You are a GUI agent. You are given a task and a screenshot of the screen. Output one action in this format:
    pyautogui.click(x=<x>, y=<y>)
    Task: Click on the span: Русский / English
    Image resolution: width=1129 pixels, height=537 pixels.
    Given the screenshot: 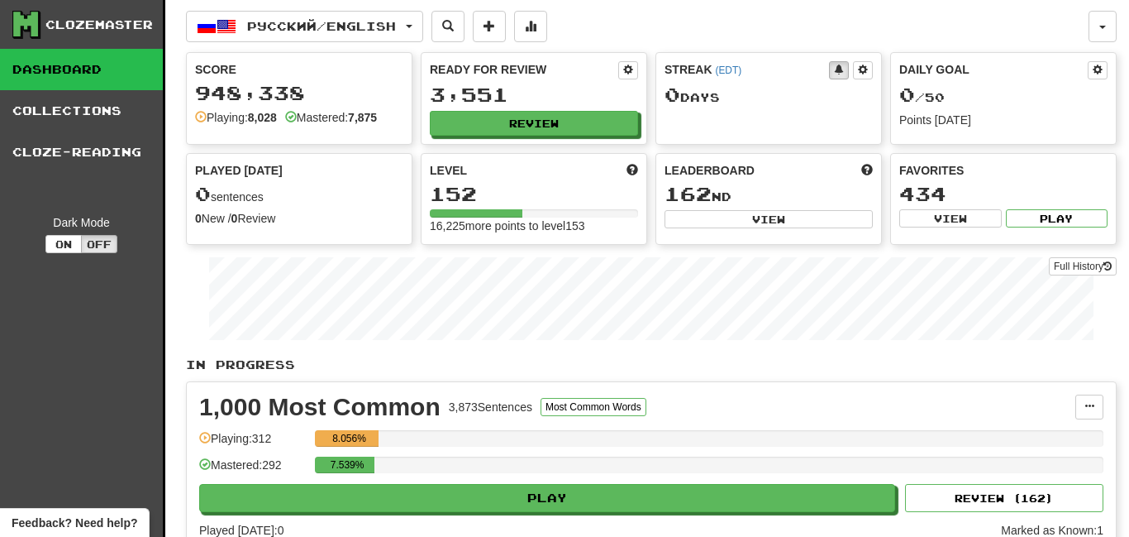 What is the action you would take?
    pyautogui.click(x=322, y=26)
    